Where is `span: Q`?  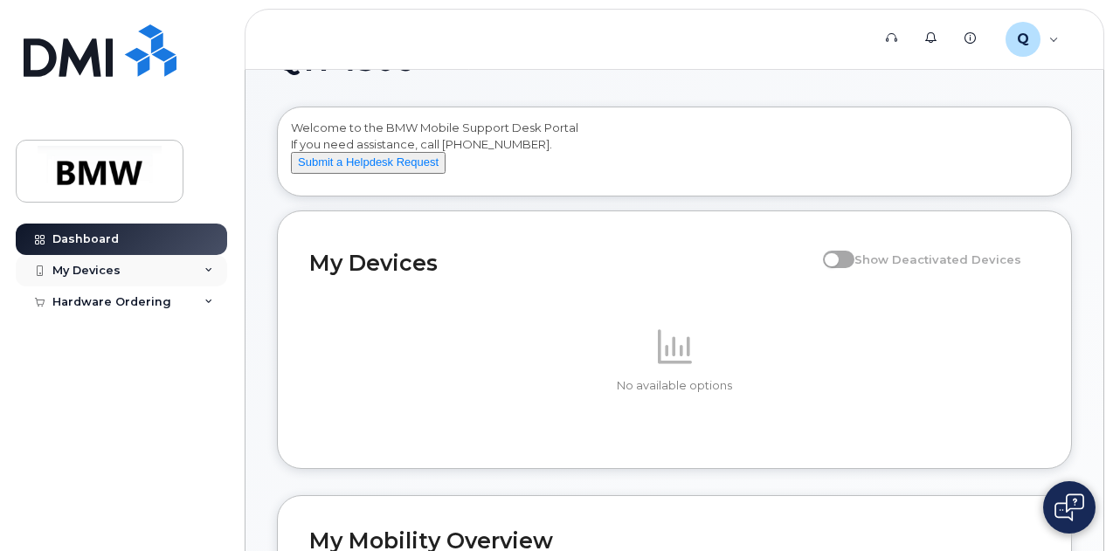
span: Q is located at coordinates (1023, 39).